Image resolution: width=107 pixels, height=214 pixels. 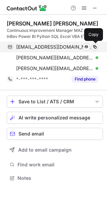 What do you see at coordinates (45, 150) in the screenshot?
I see `span: Add to email campaign` at bounding box center [45, 150].